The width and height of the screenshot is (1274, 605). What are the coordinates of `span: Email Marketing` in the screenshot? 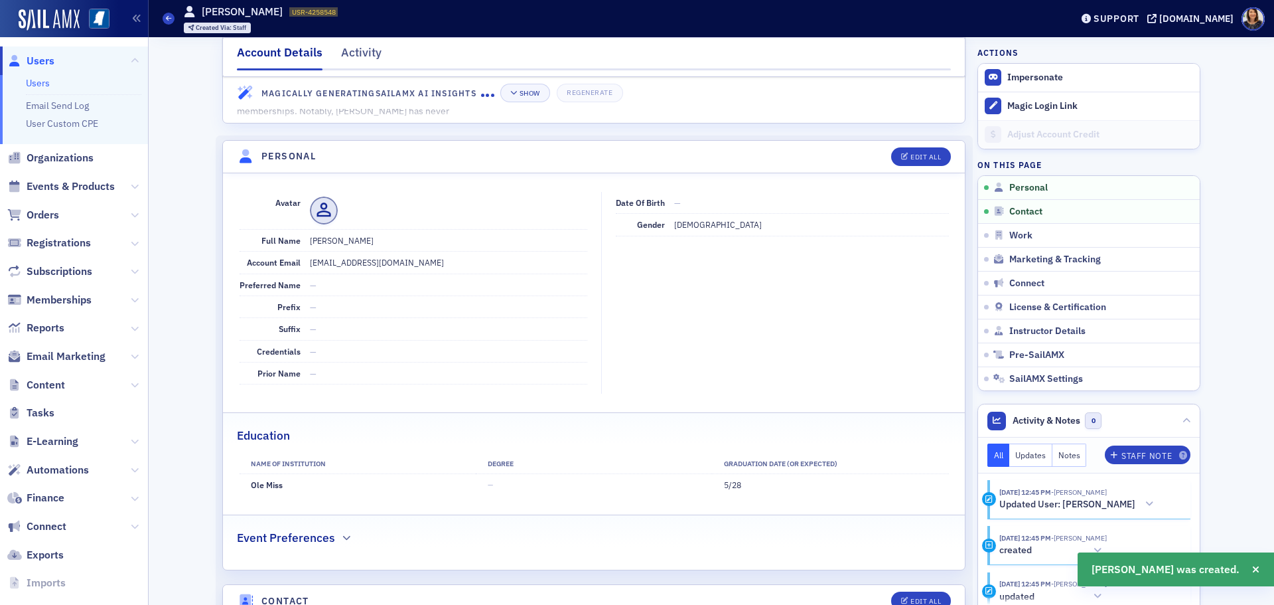 It's located at (66, 356).